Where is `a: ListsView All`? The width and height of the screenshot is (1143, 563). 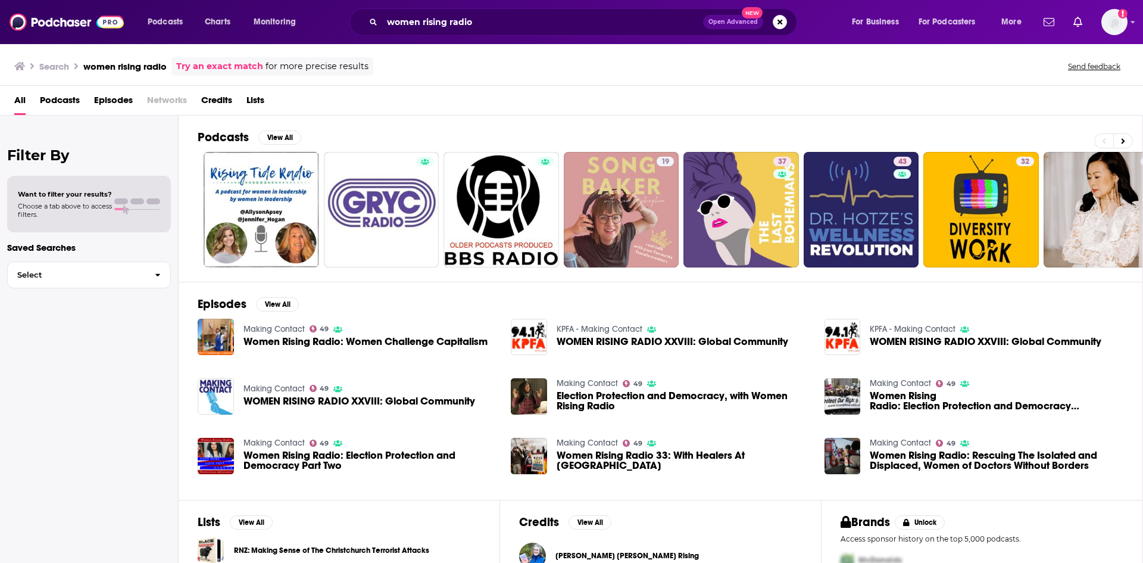
a: ListsView All is located at coordinates (235, 522).